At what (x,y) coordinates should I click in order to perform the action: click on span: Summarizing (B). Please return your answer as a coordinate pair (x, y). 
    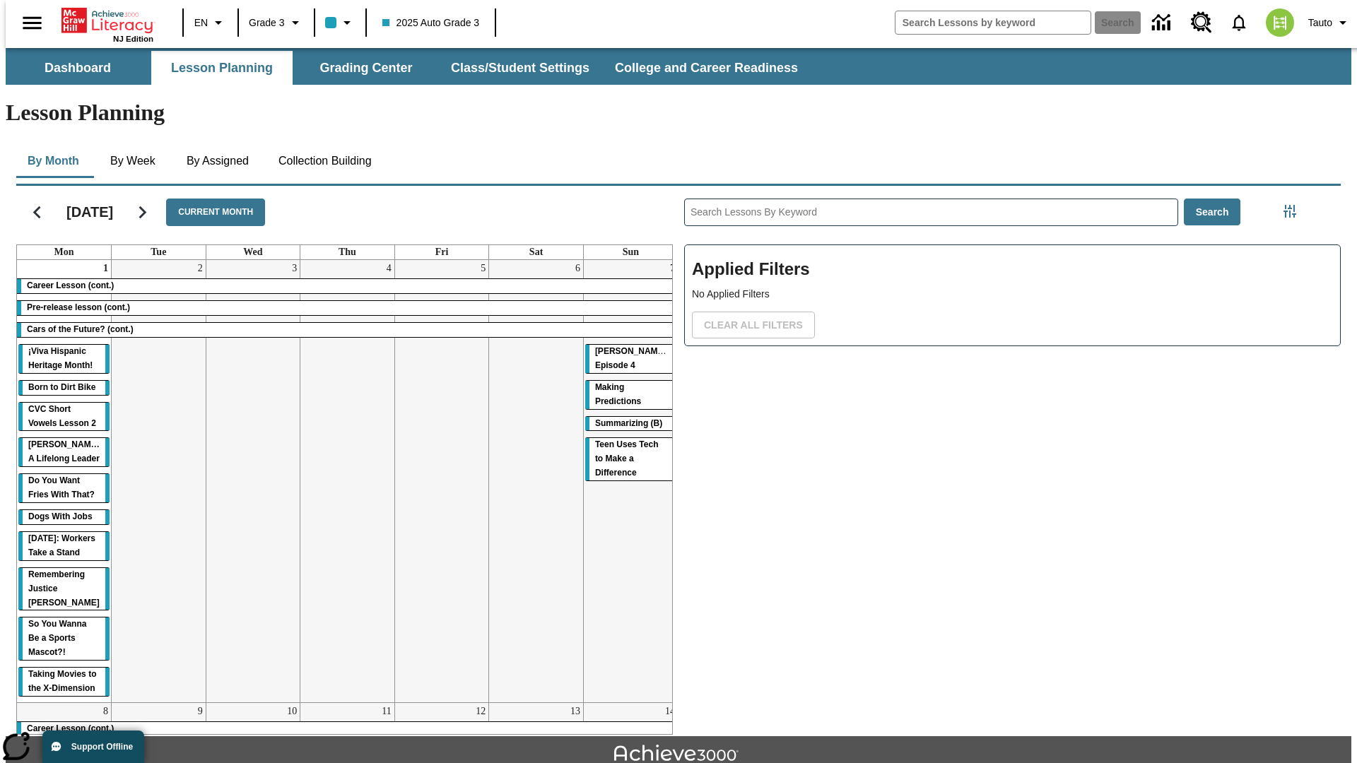
    Looking at the image, I should click on (628, 423).